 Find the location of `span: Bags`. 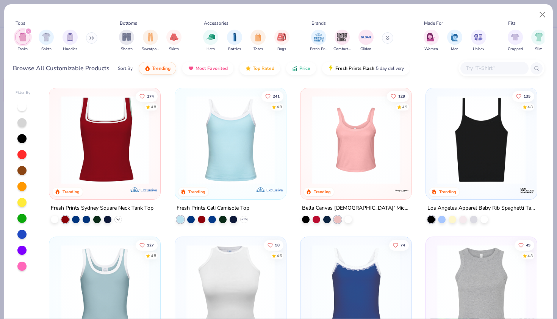

span: Bags is located at coordinates (282, 49).